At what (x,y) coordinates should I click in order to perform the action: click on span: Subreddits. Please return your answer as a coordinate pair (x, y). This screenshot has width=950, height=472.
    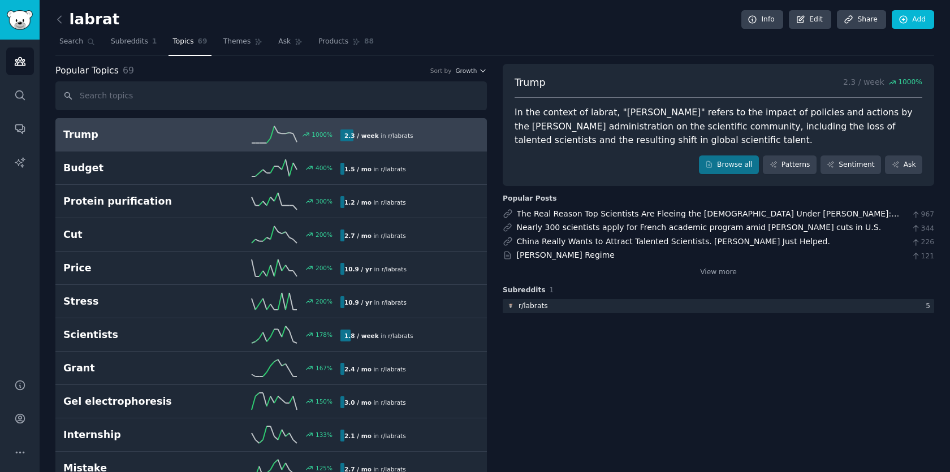
    Looking at the image, I should click on (129, 42).